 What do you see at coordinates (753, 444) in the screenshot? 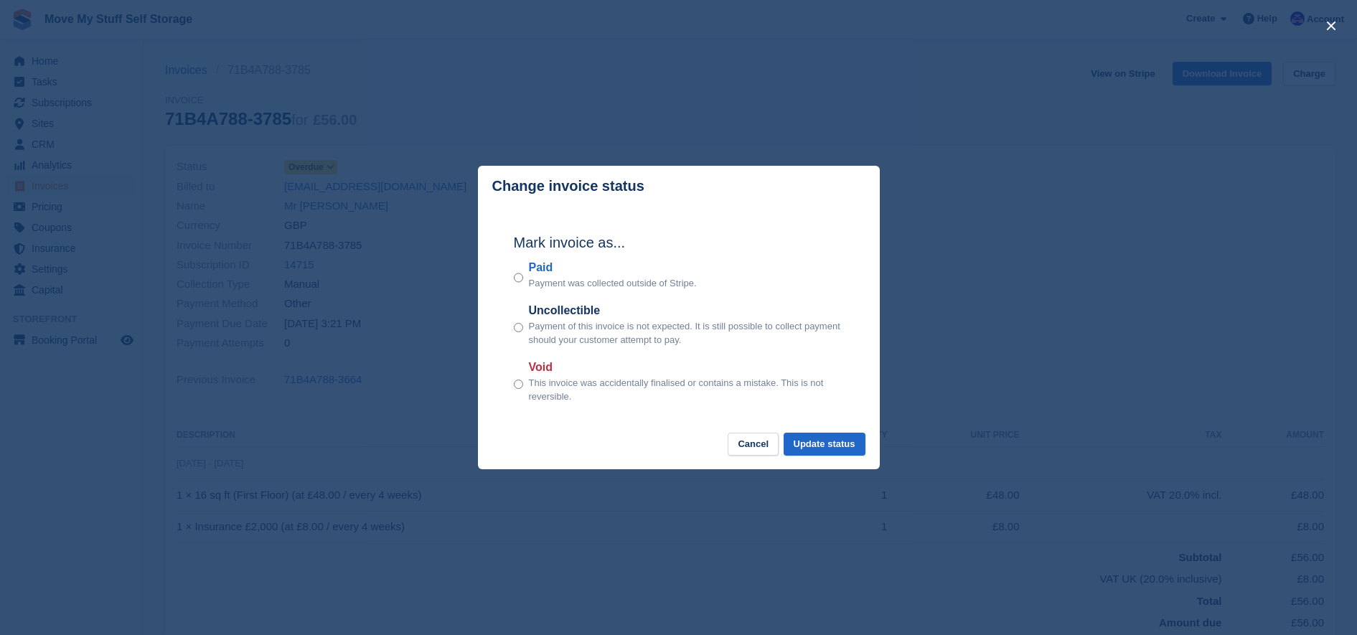
I see `button: Cancel` at bounding box center [753, 444].